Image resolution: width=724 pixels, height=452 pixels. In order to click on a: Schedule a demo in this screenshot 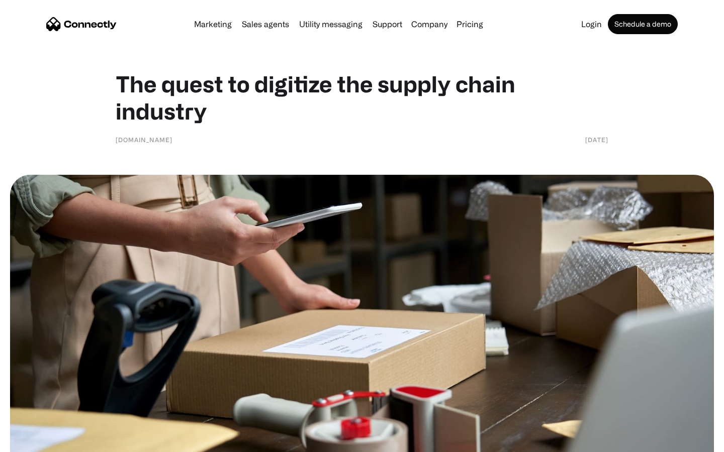, I will do `click(642, 24)`.